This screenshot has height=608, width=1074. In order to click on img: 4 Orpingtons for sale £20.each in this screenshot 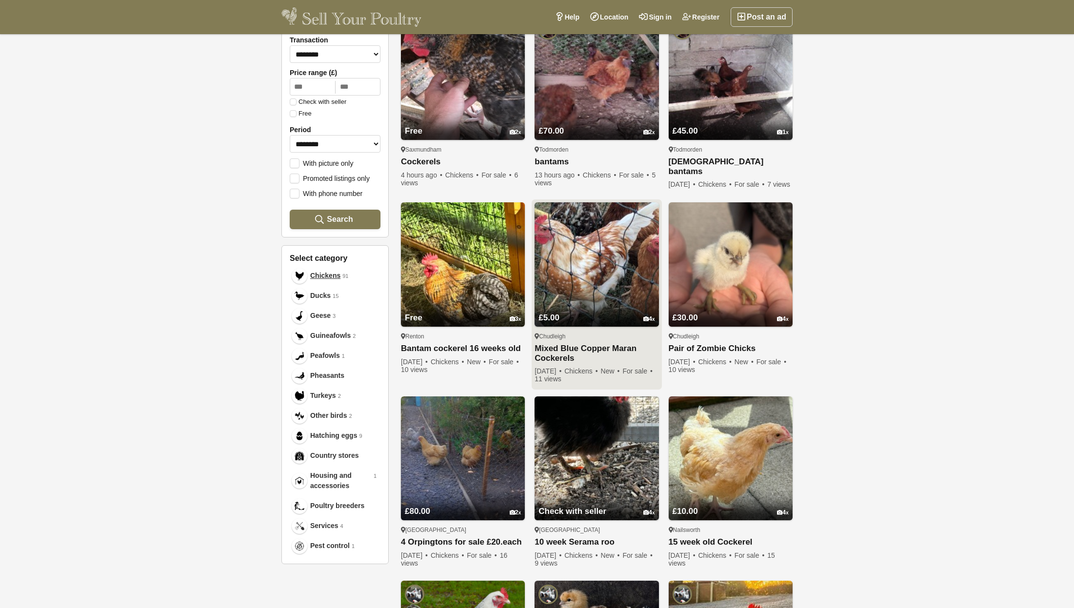, I will do `click(463, 458)`.